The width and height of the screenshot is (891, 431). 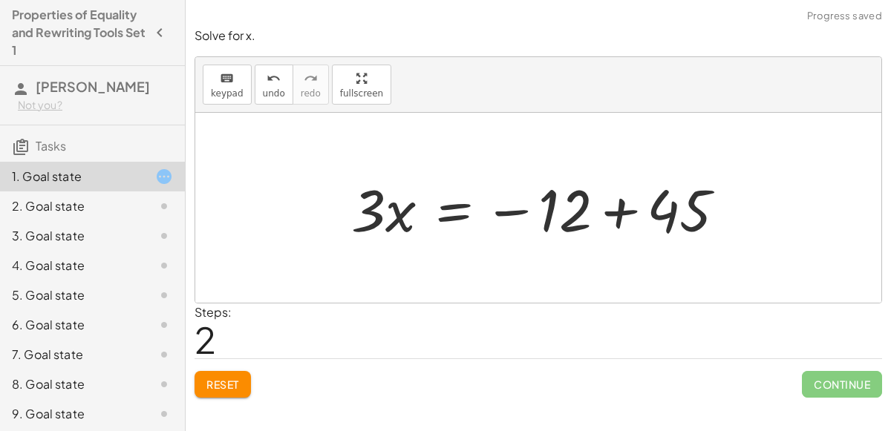 I want to click on span: keypad, so click(x=227, y=94).